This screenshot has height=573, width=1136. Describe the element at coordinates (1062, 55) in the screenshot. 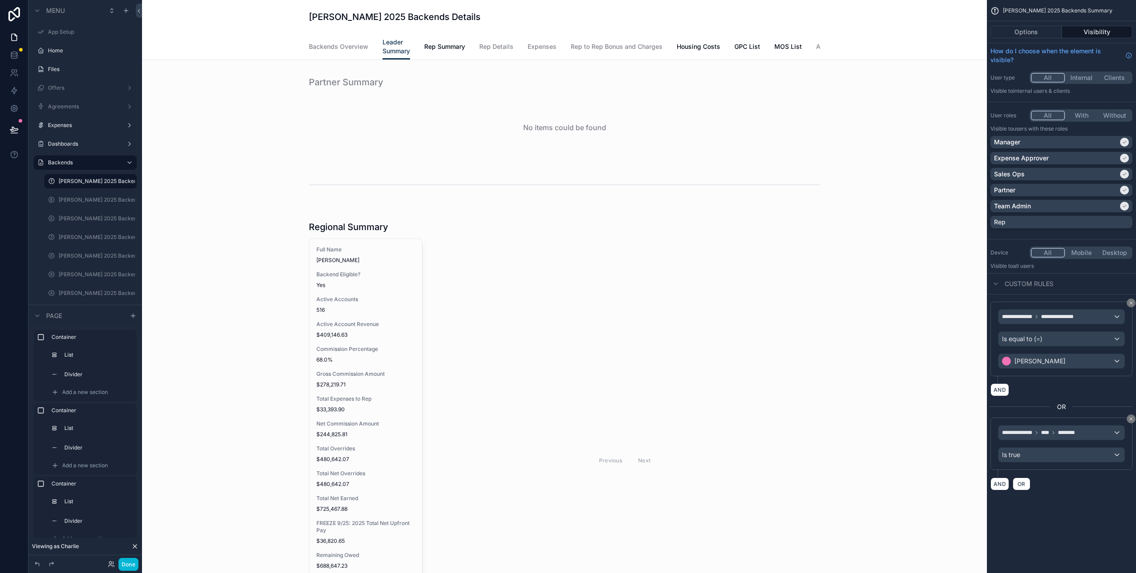

I see `a: How do I choose when the element is visible?` at that location.